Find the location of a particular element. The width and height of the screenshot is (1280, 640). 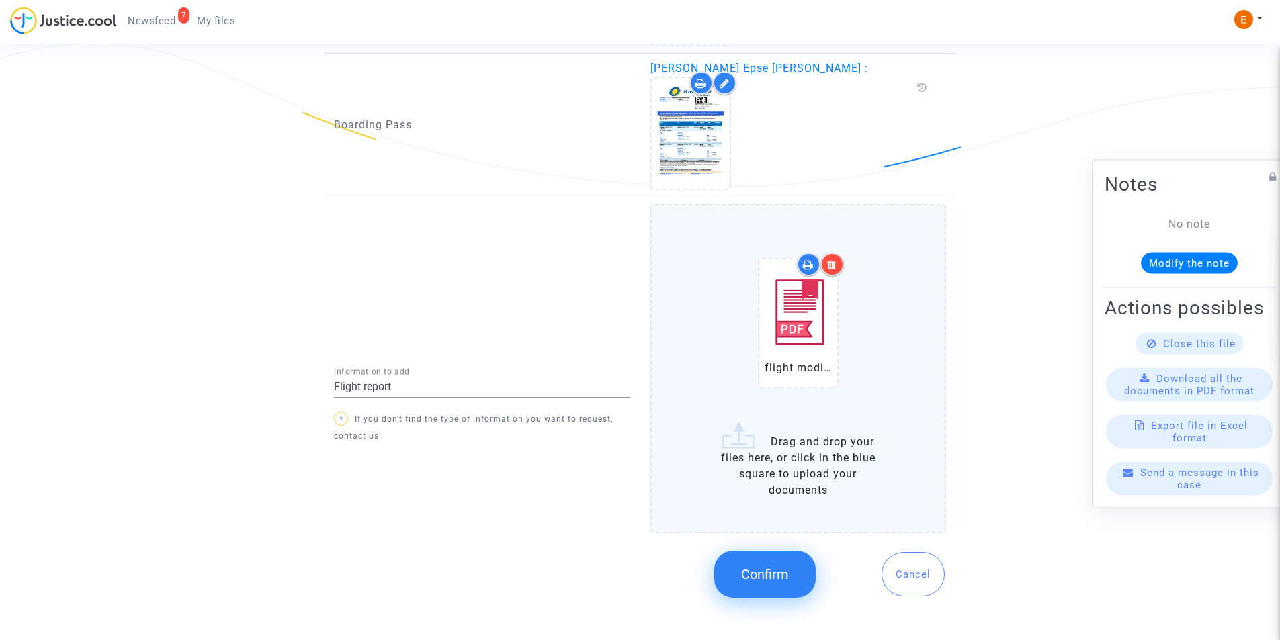

h2: Notes is located at coordinates (1189, 183).